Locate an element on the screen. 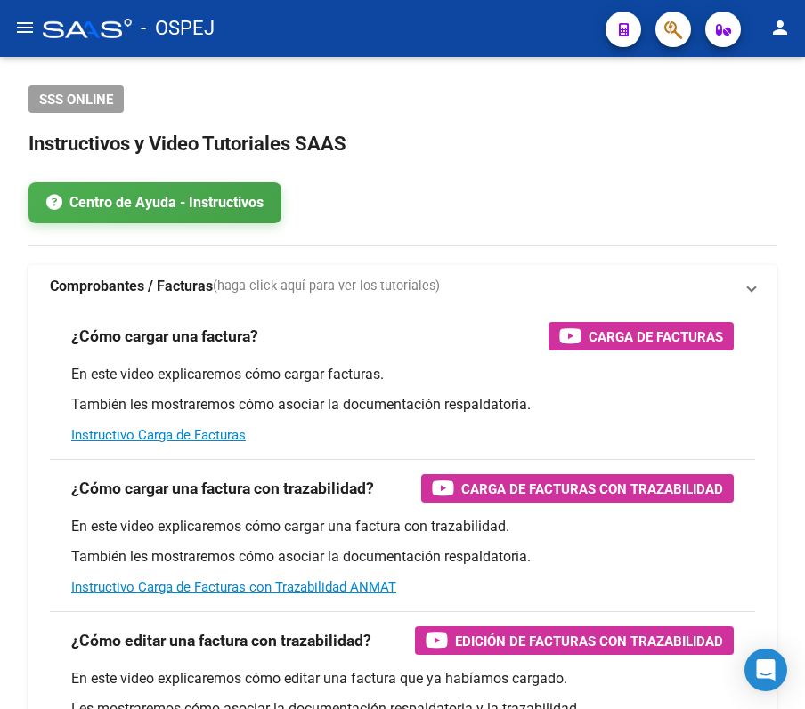 This screenshot has height=709, width=805. p: En este video explicaremos cómo cargar una factura con trazabilidad. is located at coordinates (402, 527).